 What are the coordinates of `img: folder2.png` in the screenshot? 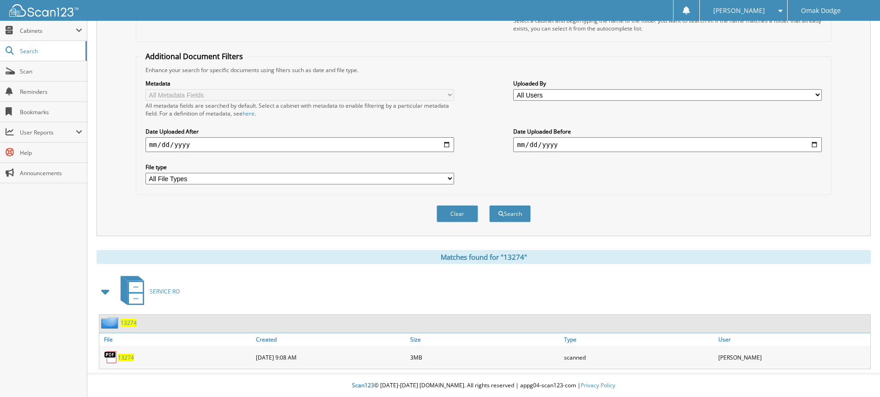 It's located at (111, 322).